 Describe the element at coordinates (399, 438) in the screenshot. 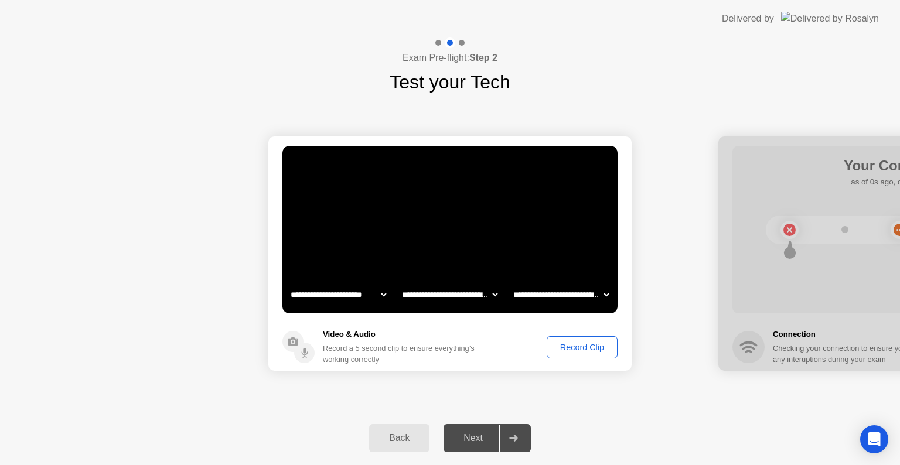

I see `button: Back` at that location.